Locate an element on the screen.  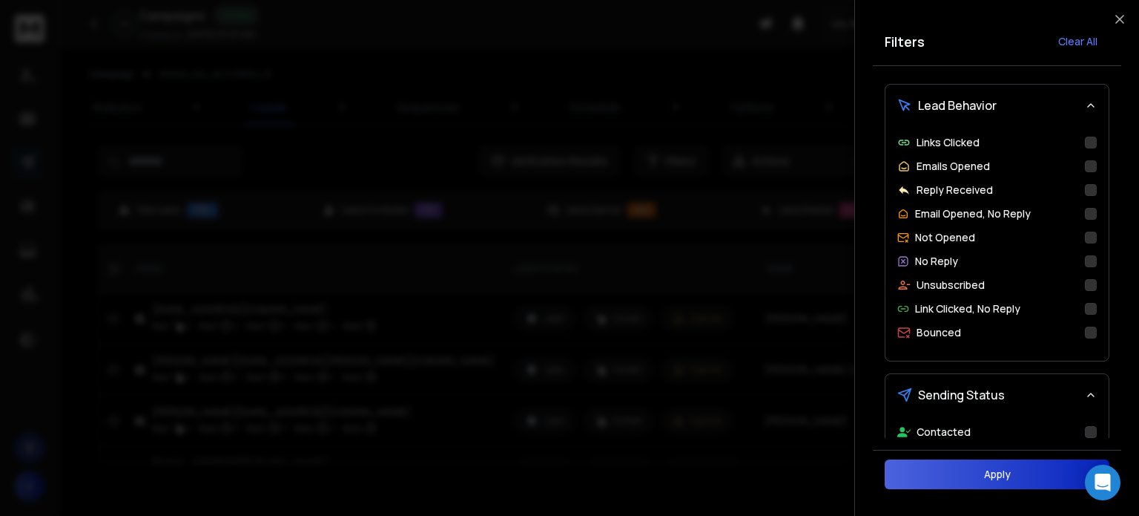
h2: Filters is located at coordinates (905, 42).